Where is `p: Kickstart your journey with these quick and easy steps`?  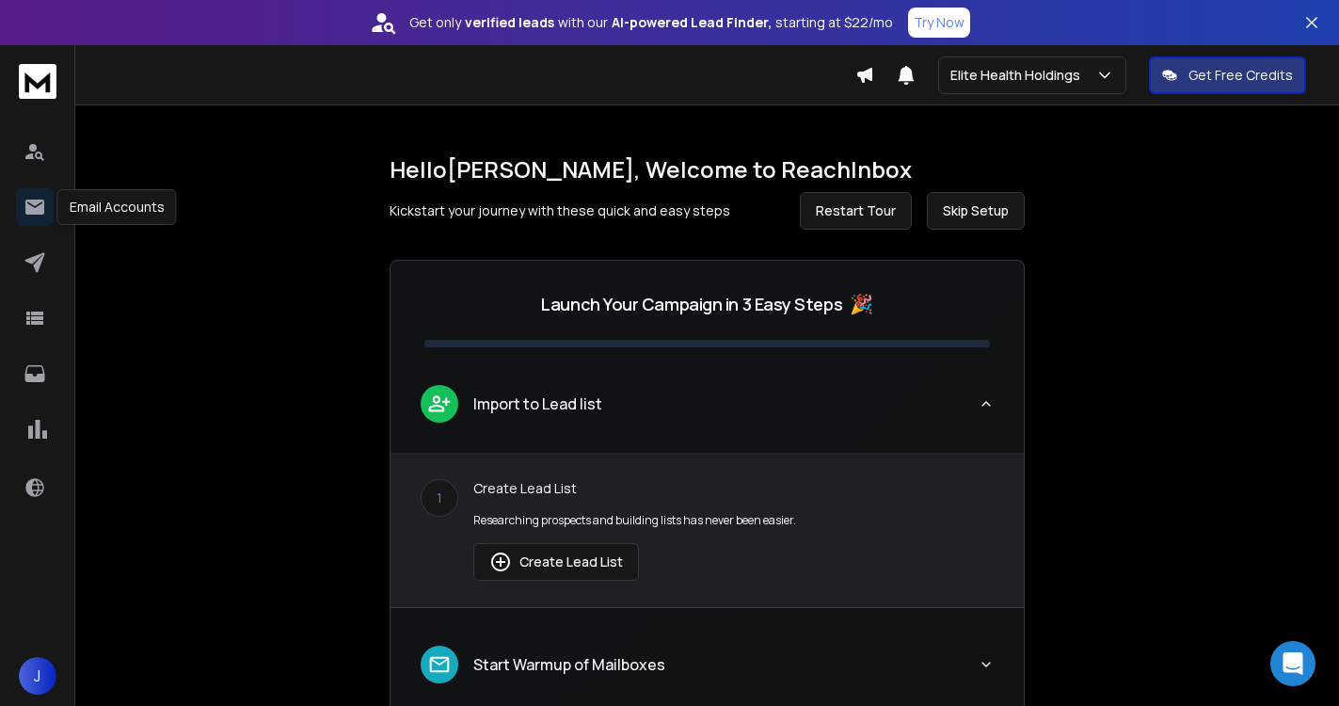
p: Kickstart your journey with these quick and easy steps is located at coordinates (560, 211).